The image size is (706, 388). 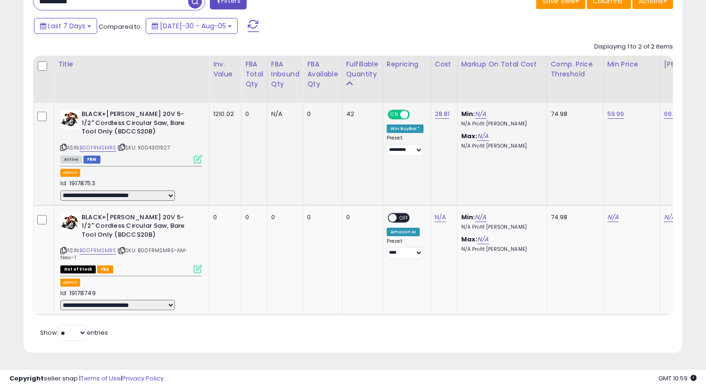 I want to click on a: 28.81, so click(x=443, y=114).